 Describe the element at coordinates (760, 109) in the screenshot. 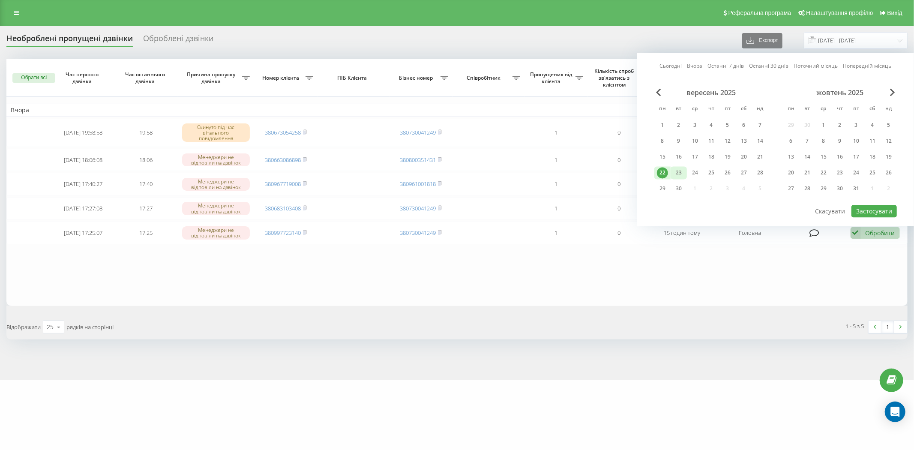

I see `abbr: неділя` at that location.